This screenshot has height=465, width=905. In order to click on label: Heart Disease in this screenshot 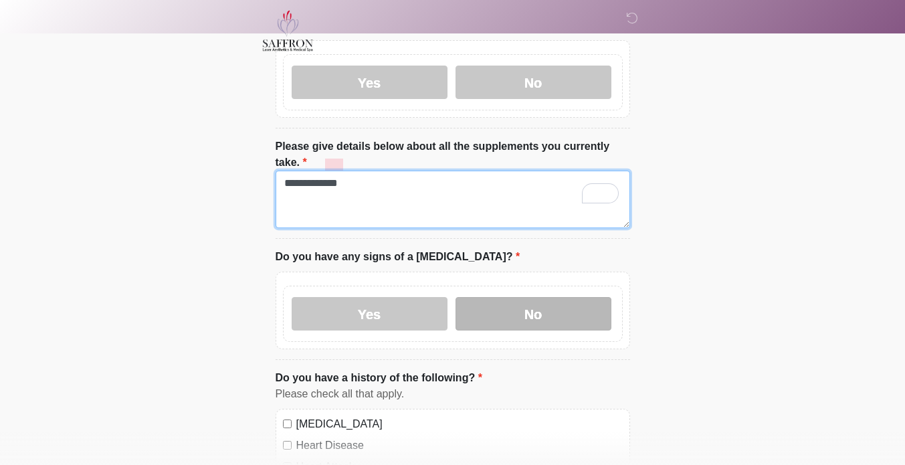, I will do `click(459, 445)`.